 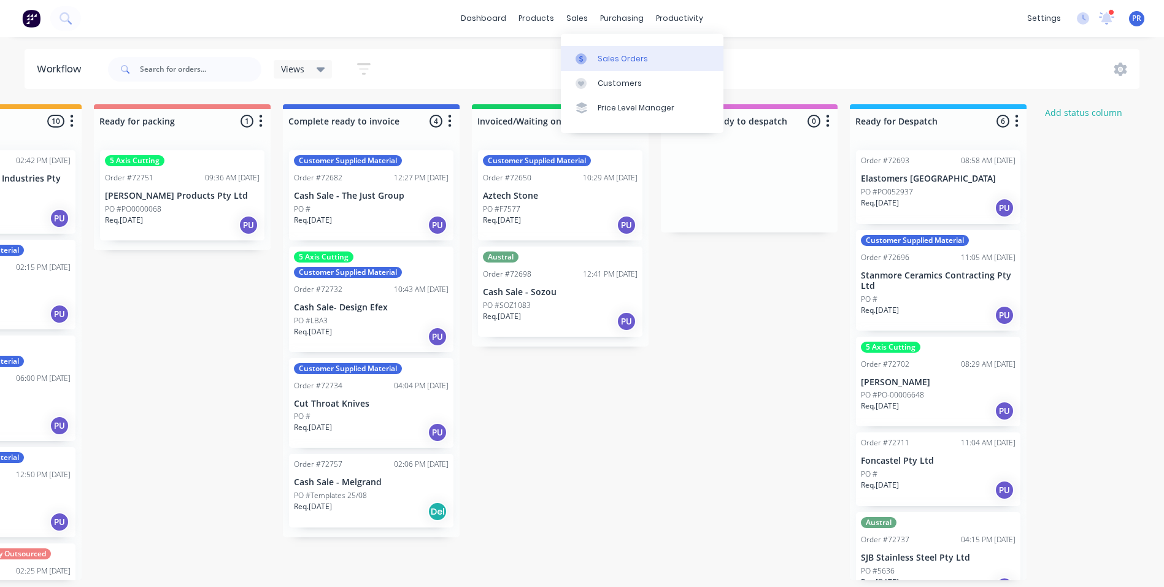 What do you see at coordinates (642, 108) in the screenshot?
I see `a: Price Level Manager` at bounding box center [642, 108].